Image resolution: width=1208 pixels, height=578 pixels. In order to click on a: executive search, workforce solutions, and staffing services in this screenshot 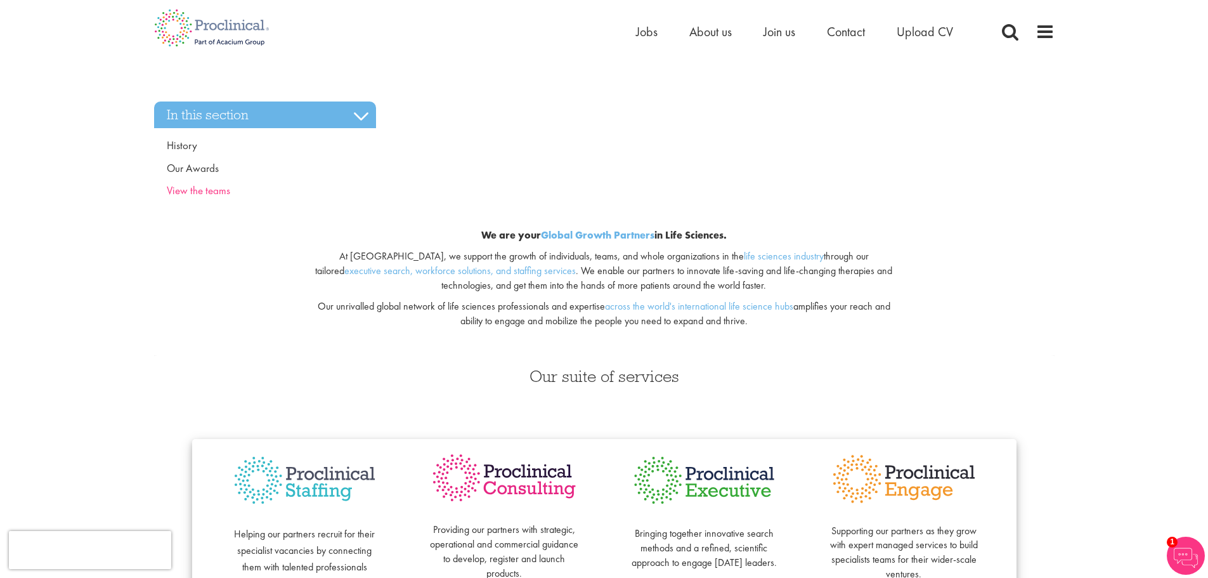, I will do `click(460, 270)`.